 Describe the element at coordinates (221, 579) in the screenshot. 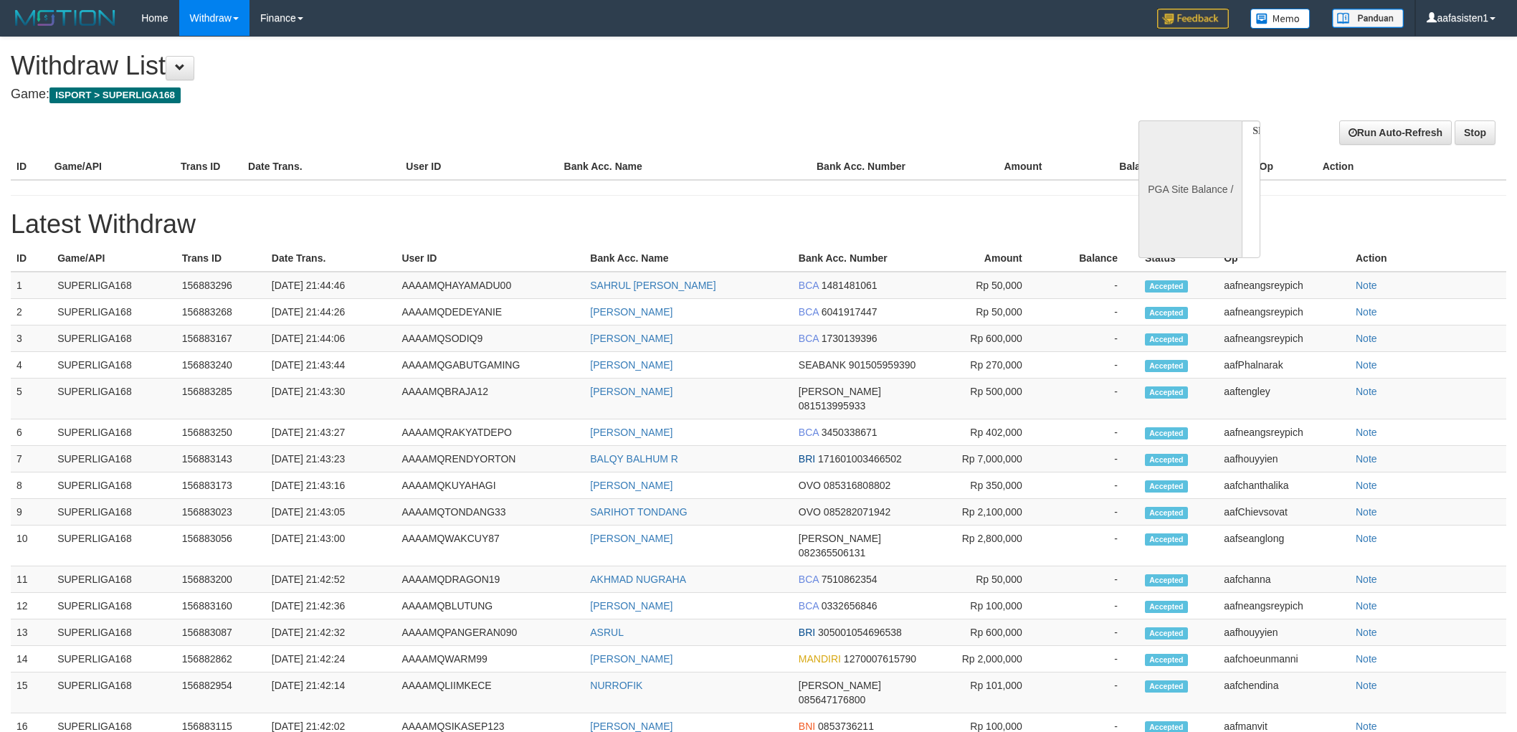

I see `td: 156883200` at that location.